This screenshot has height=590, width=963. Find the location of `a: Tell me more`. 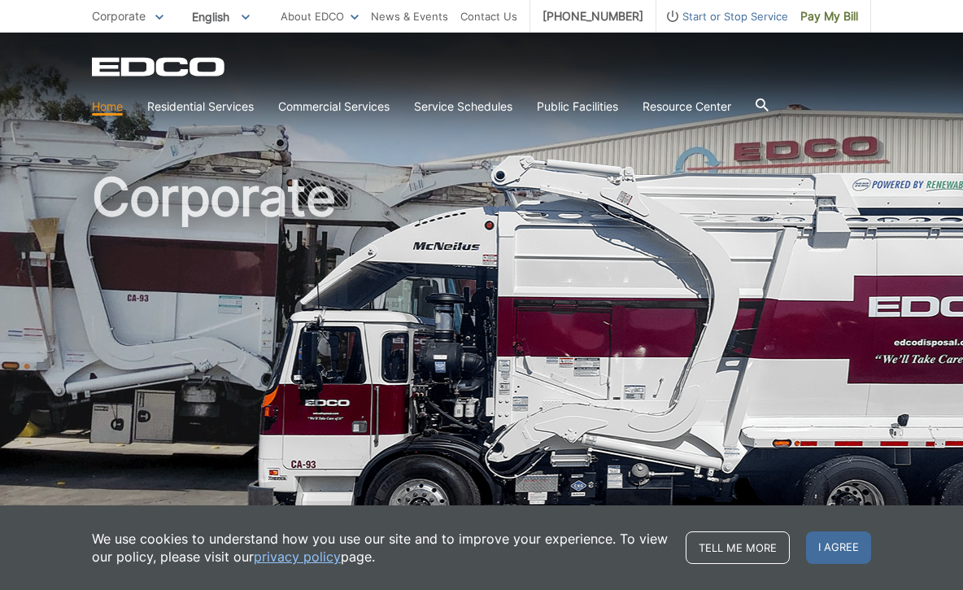

a: Tell me more is located at coordinates (738, 547).